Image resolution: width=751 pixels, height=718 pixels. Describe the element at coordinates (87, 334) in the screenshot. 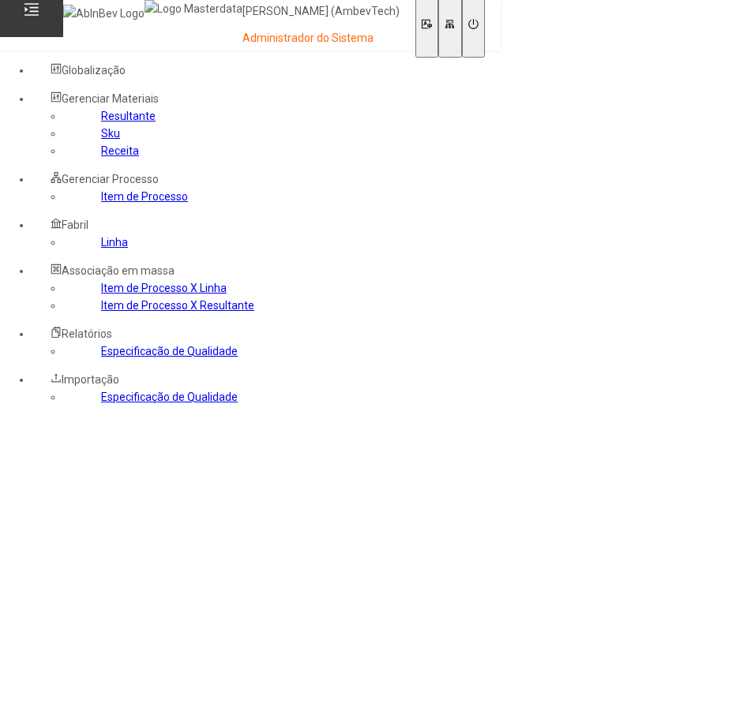

I see `span: Relatórios` at that location.